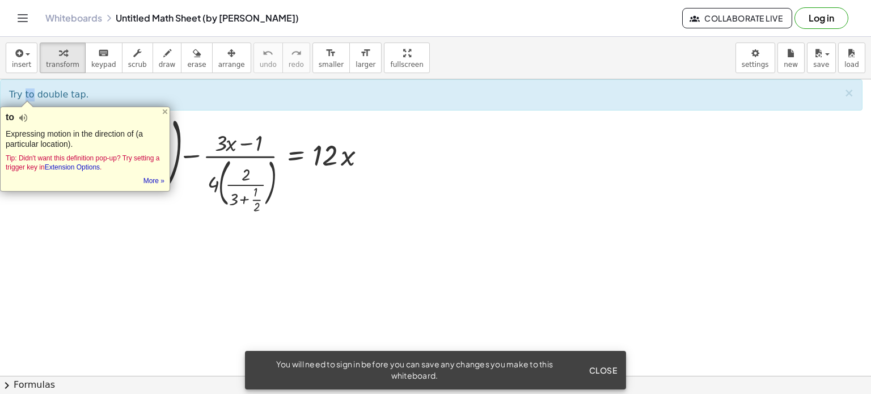  Describe the element at coordinates (196, 65) in the screenshot. I see `span: erase` at that location.